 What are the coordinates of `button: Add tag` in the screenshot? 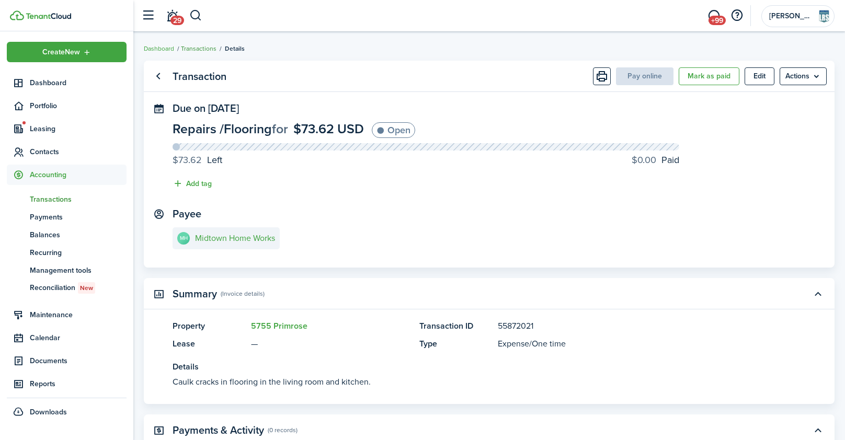 It's located at (192, 184).